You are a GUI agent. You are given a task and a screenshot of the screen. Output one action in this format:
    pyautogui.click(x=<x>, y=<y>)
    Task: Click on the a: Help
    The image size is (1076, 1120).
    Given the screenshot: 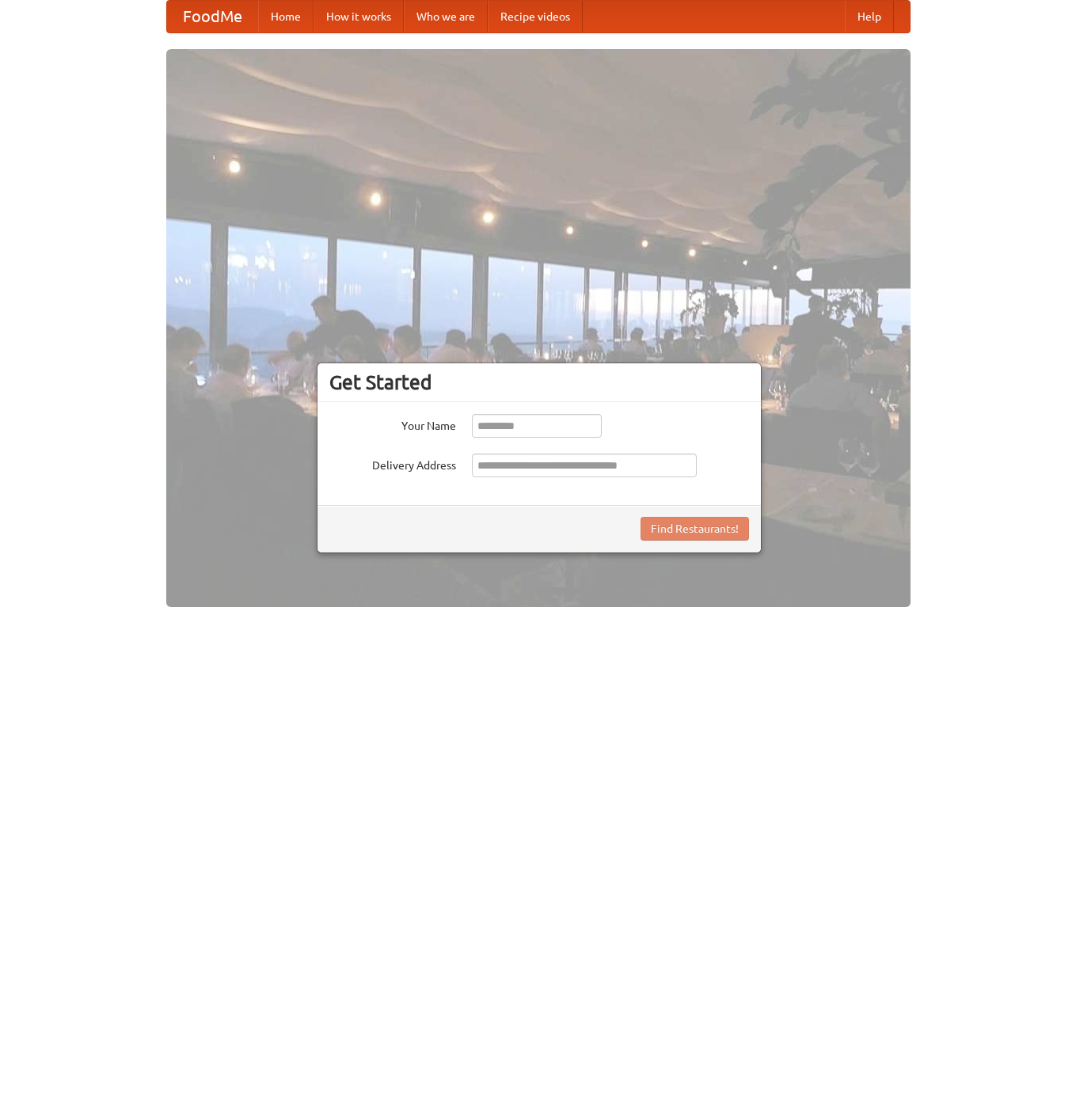 What is the action you would take?
    pyautogui.click(x=869, y=17)
    